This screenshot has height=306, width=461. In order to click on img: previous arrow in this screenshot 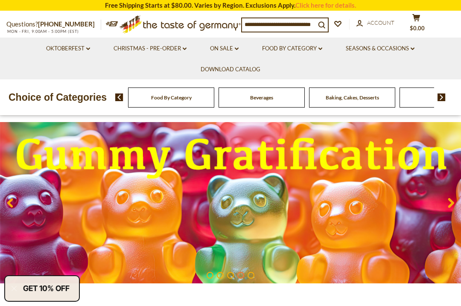, I will do `click(119, 97)`.